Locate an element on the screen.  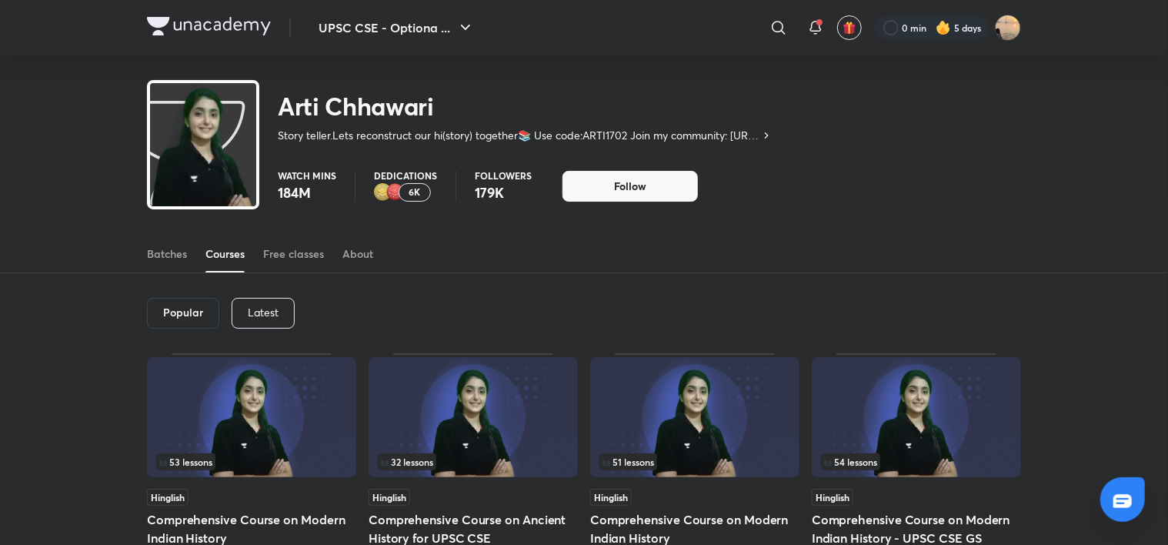
img: avatar is located at coordinates (849, 28).